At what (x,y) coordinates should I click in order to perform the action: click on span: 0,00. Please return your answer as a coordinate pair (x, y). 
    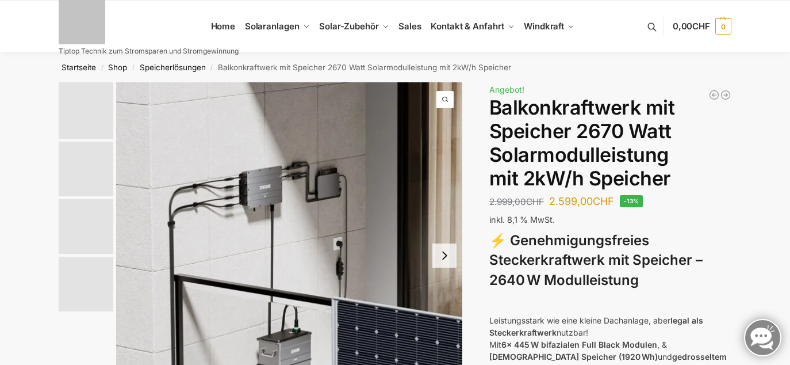
    Looking at the image, I should click on (691, 26).